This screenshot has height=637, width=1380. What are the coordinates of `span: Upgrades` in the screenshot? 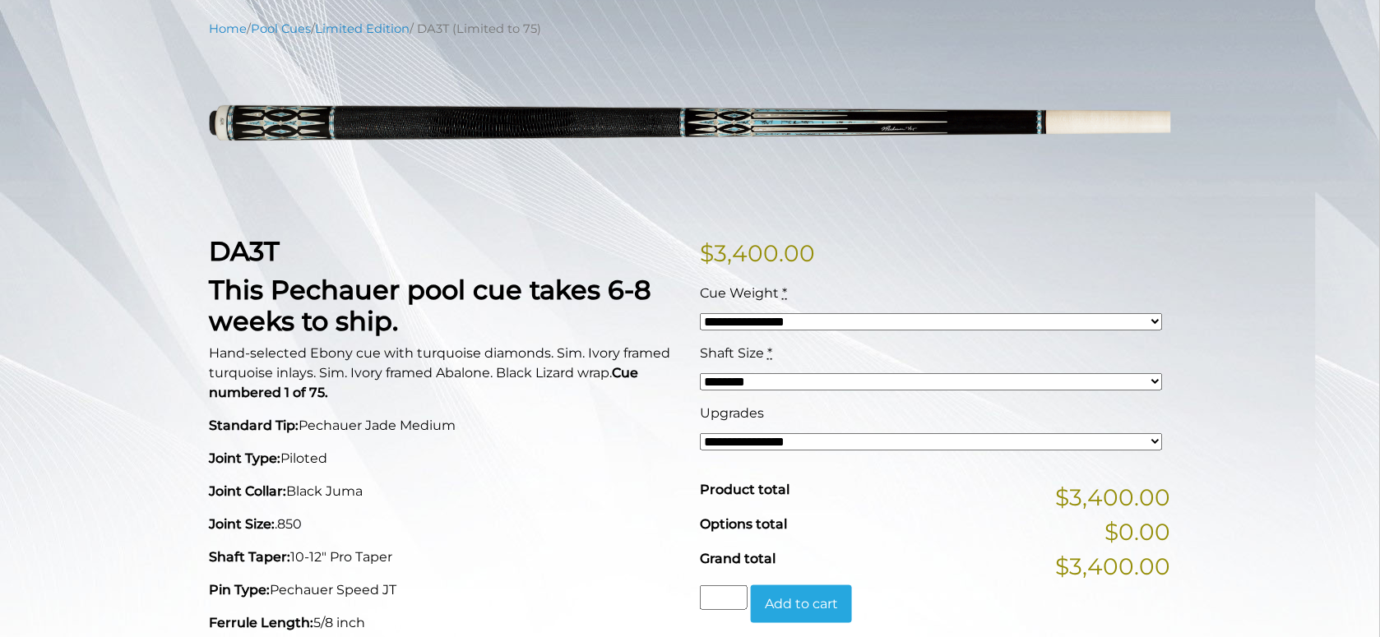 It's located at (732, 413).